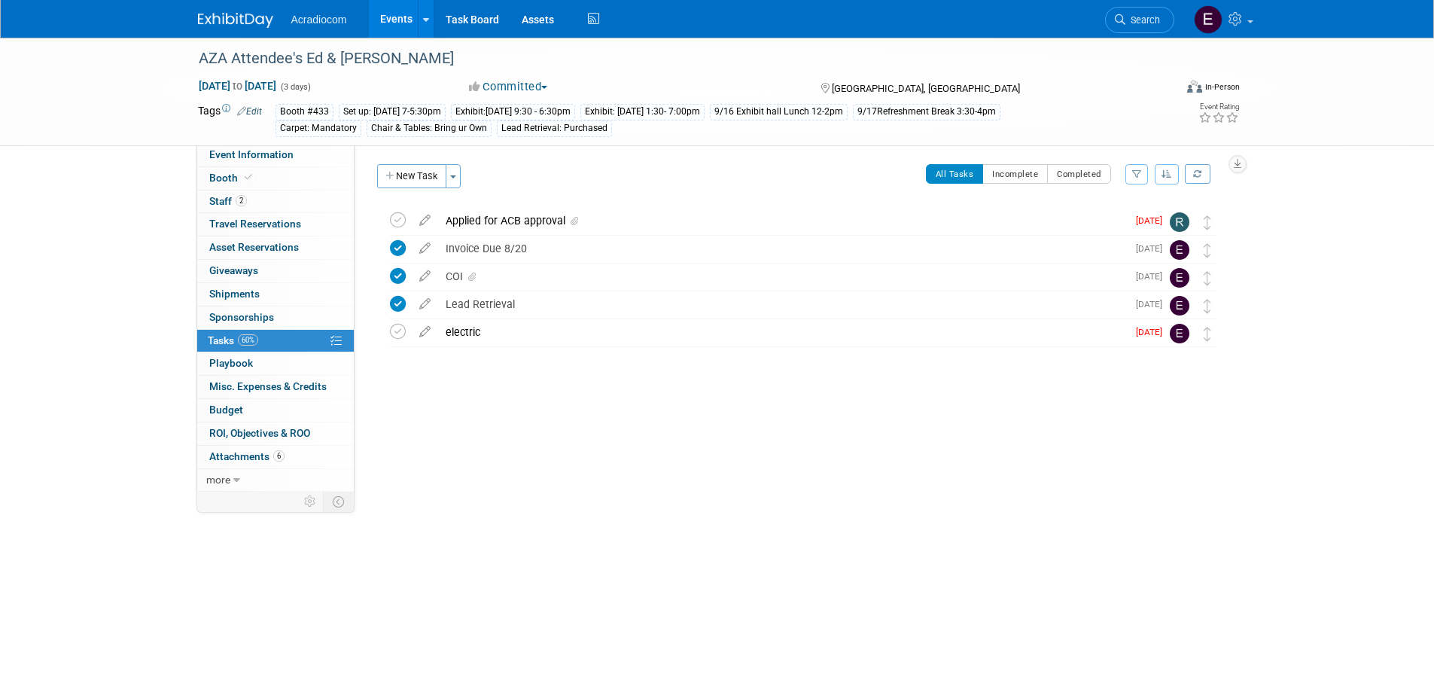  Describe the element at coordinates (233, 270) in the screenshot. I see `span: Giveaways` at that location.